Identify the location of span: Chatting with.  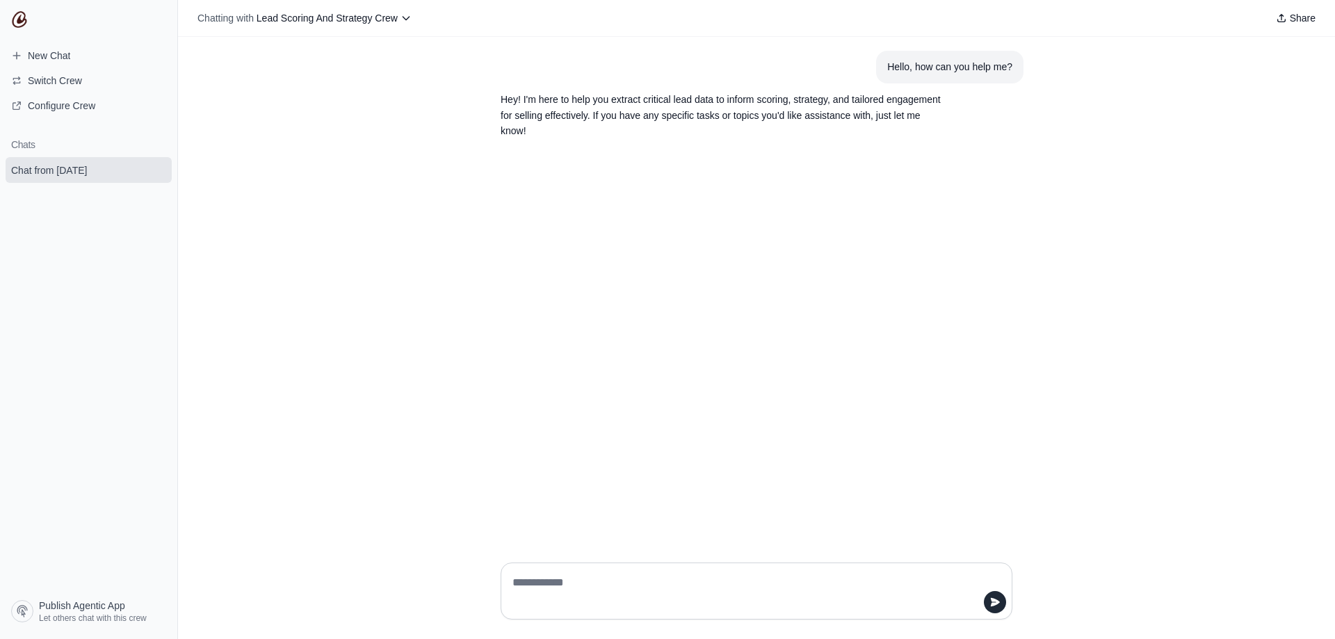
(225, 18).